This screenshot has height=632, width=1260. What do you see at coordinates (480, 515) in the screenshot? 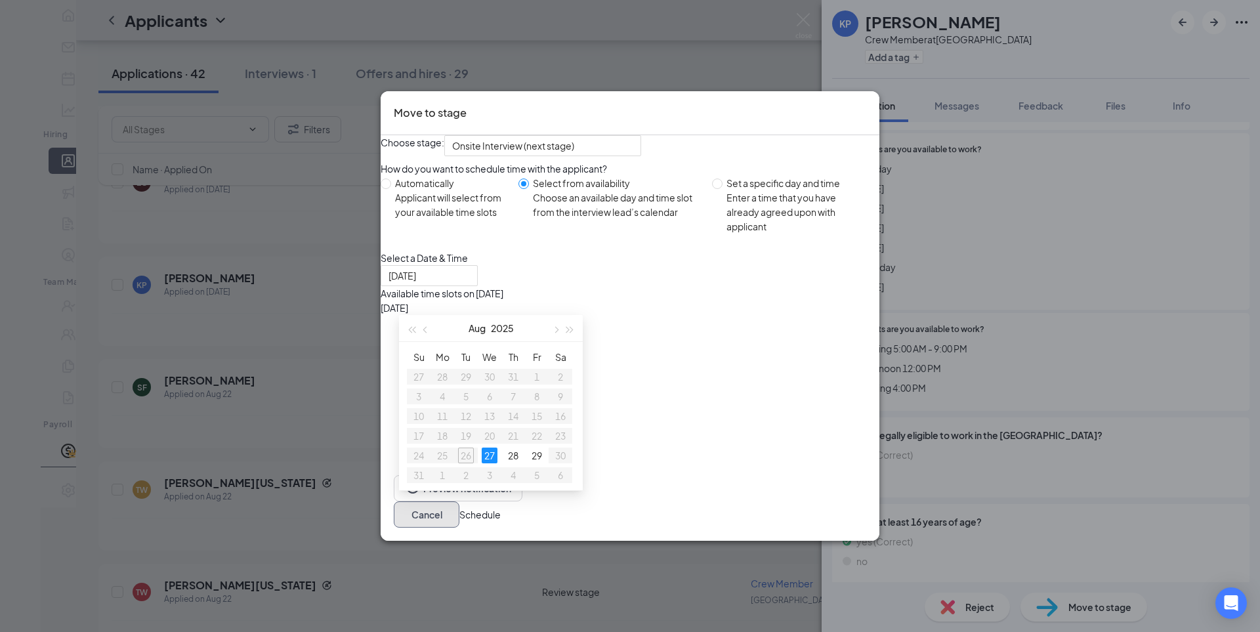
I see `button: Schedule` at bounding box center [480, 515].